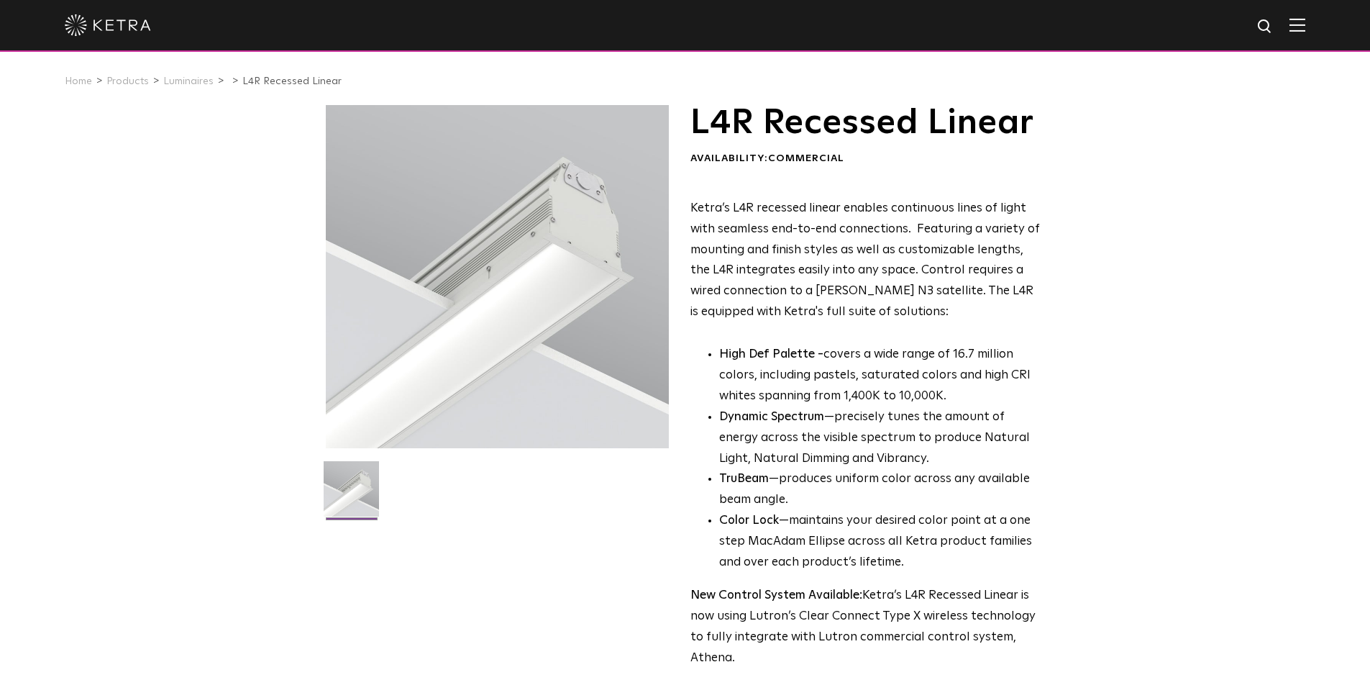 This screenshot has height=680, width=1370. I want to click on img: L4R-2021-Web-Square, so click(351, 494).